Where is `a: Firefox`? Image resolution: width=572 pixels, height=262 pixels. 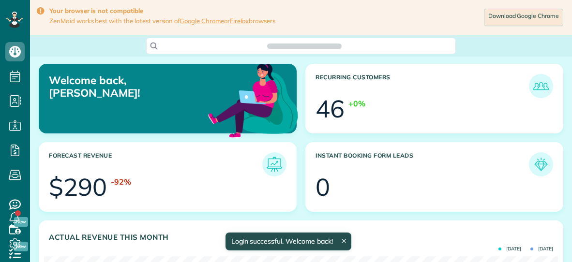
a: Firefox is located at coordinates (239, 21).